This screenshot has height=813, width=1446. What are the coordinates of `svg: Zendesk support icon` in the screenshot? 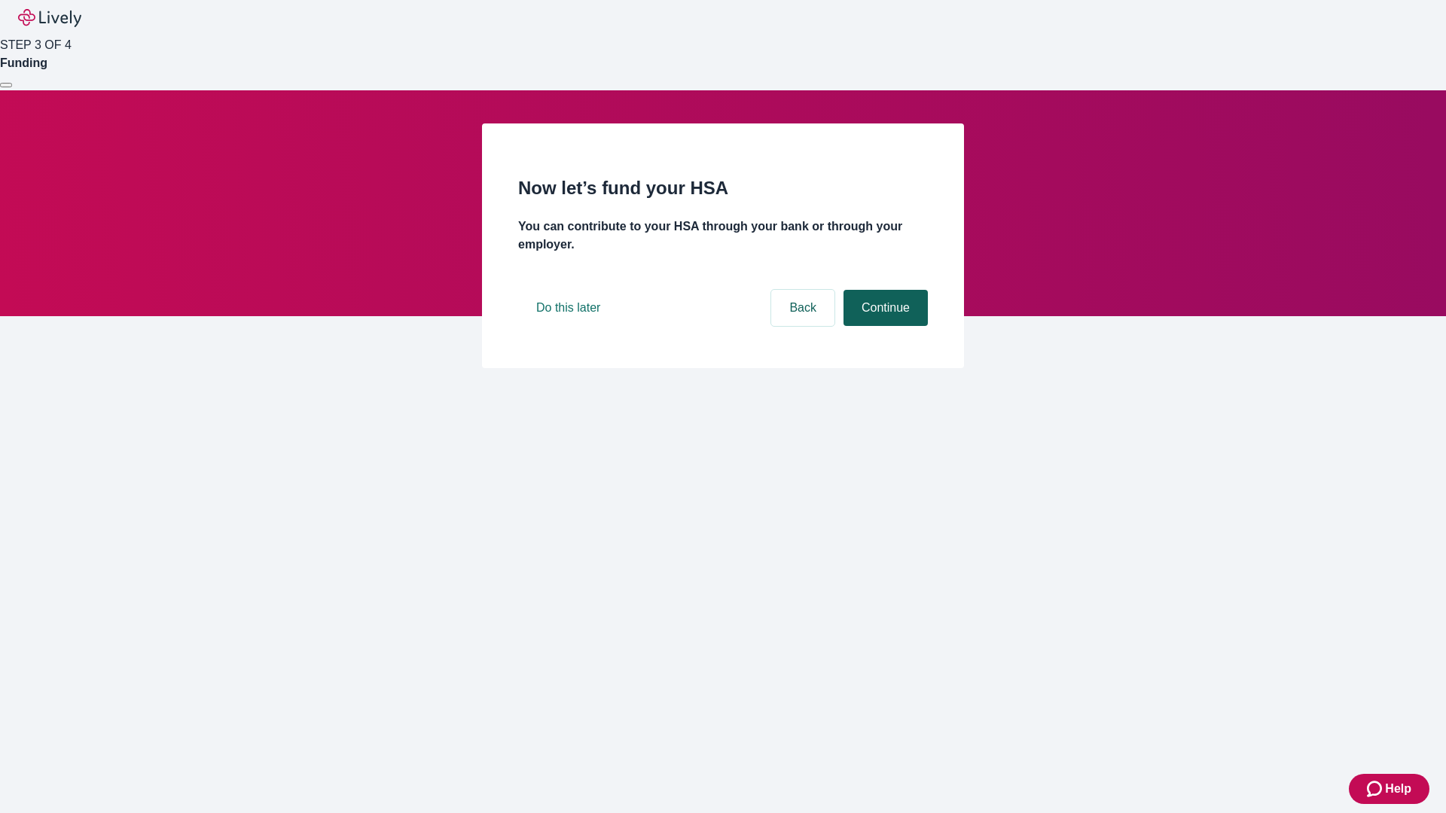 It's located at (1376, 789).